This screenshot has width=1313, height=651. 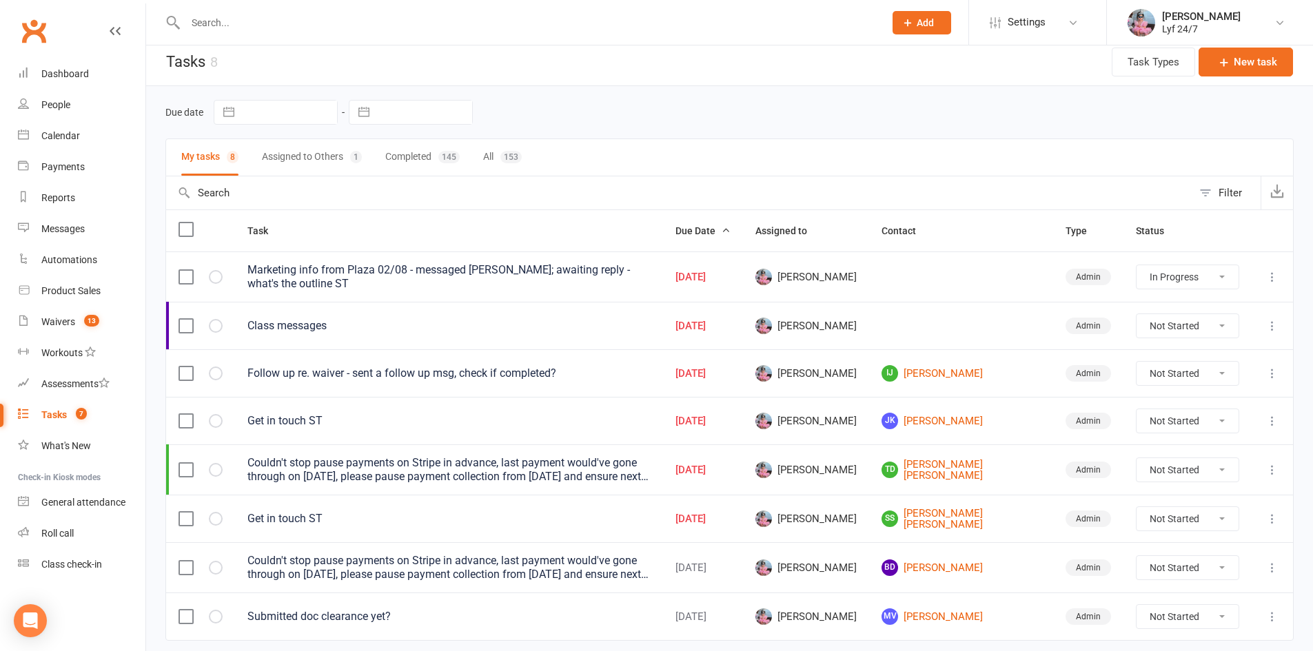 I want to click on button: Status, so click(x=1157, y=231).